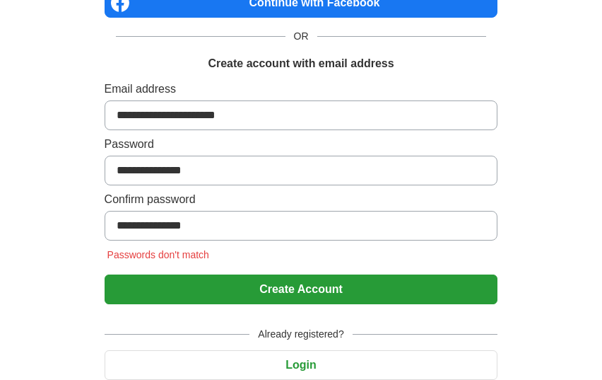  I want to click on button: Create Account, so click(301, 289).